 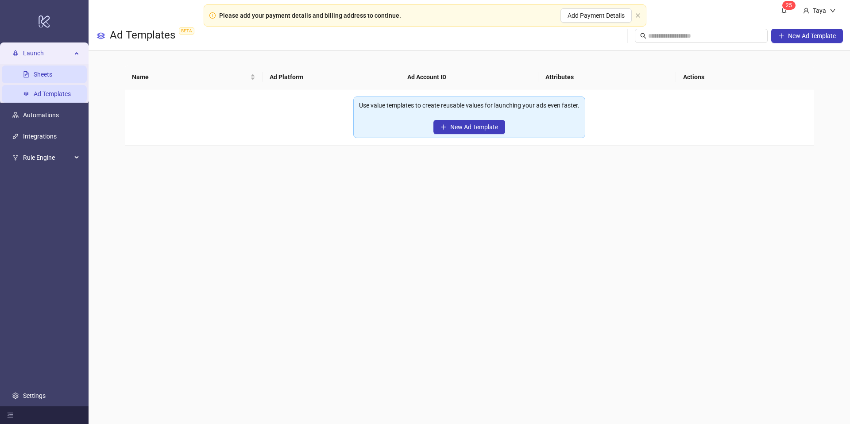 What do you see at coordinates (638, 15) in the screenshot?
I see `span: close` at bounding box center [638, 15].